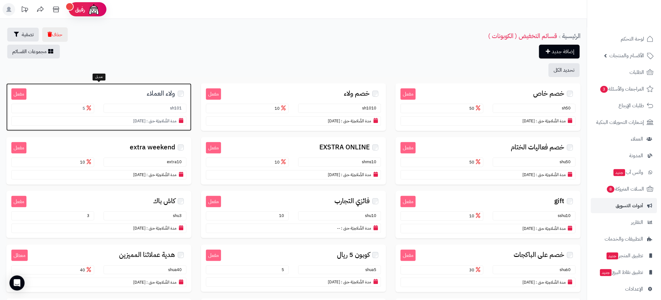 Image resolution: width=661 pixels, height=300 pixels. Describe the element at coordinates (475, 270) in the screenshot. I see `span: 30` at that location.